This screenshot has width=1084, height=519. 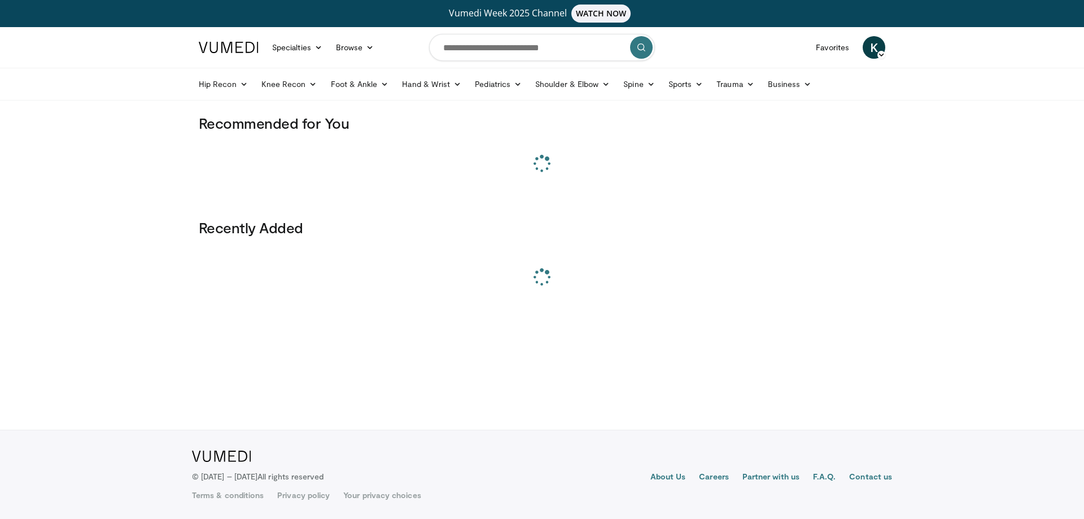 I want to click on a: Favorites, so click(x=832, y=47).